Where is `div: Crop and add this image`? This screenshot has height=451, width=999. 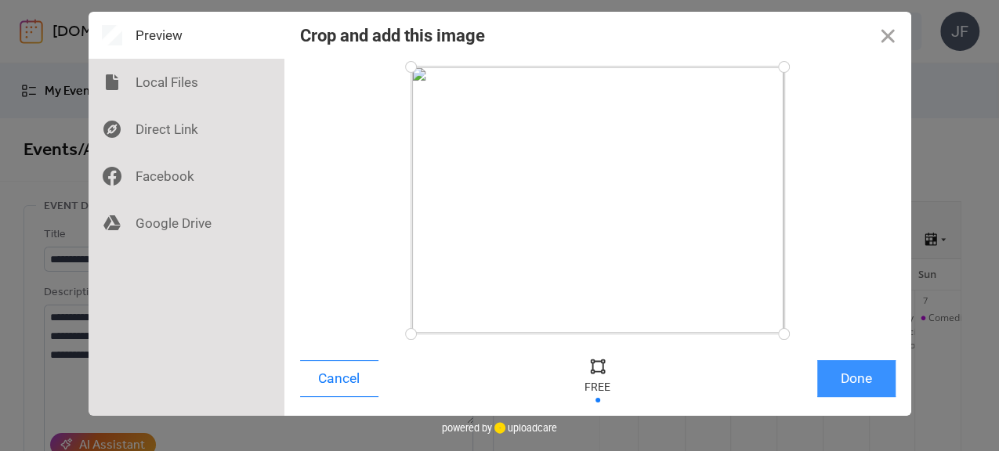 div: Crop and add this image is located at coordinates (392, 35).